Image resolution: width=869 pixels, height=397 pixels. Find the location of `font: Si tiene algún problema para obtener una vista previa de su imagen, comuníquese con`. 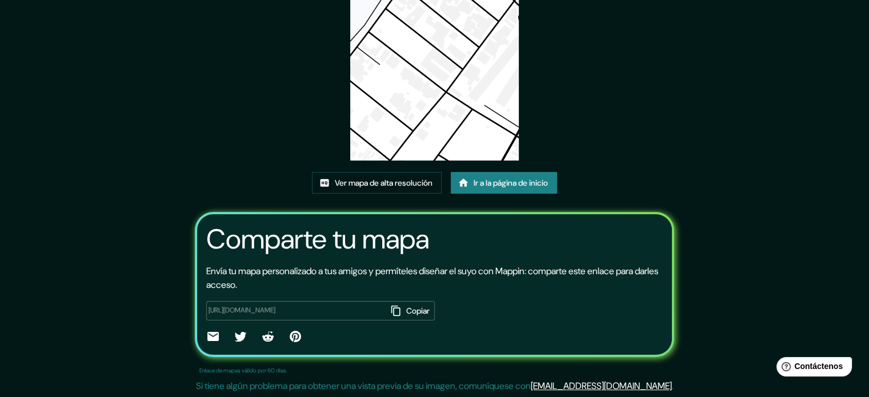

font: Si tiene algún problema para obtener una vista previa de su imagen, comuníquese con is located at coordinates (363, 386).